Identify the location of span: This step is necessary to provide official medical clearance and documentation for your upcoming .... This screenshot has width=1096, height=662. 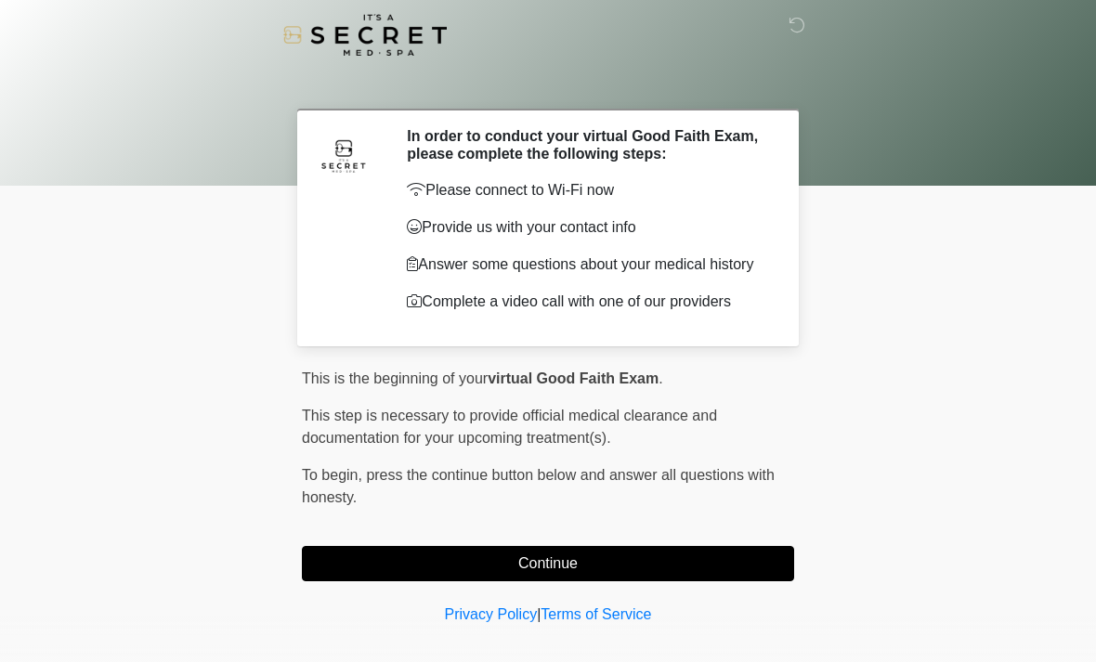
(509, 426).